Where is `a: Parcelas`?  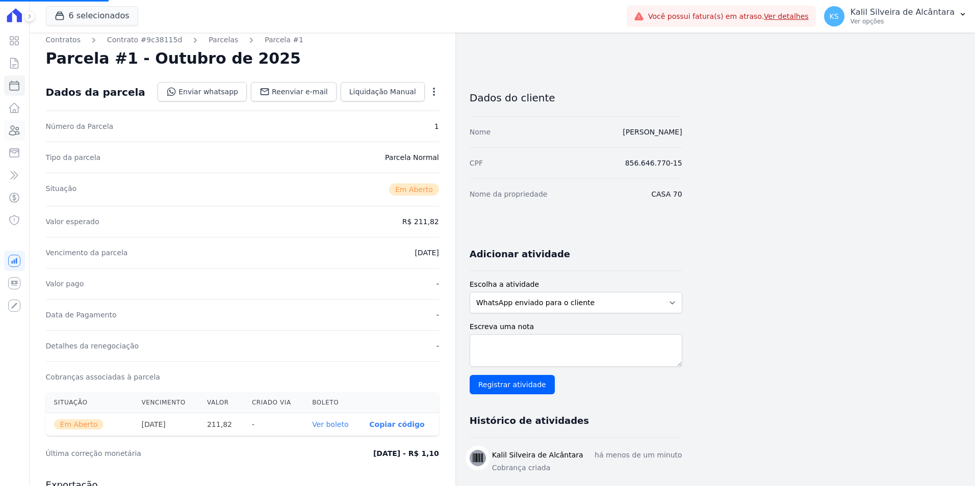 a: Parcelas is located at coordinates (223, 40).